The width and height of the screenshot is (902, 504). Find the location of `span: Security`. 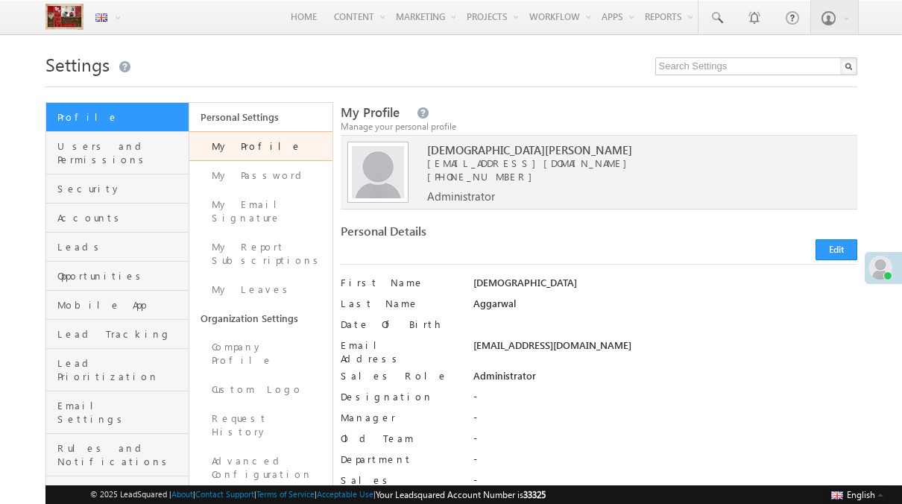

span: Security is located at coordinates (121, 189).